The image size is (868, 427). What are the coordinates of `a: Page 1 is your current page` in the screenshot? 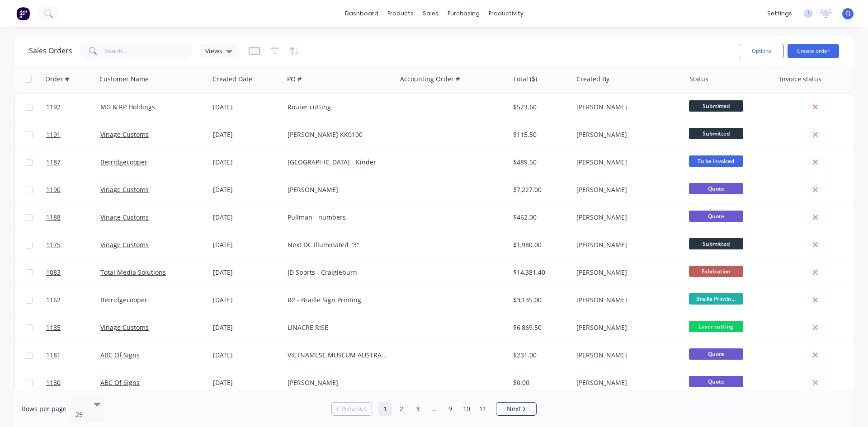 It's located at (385, 409).